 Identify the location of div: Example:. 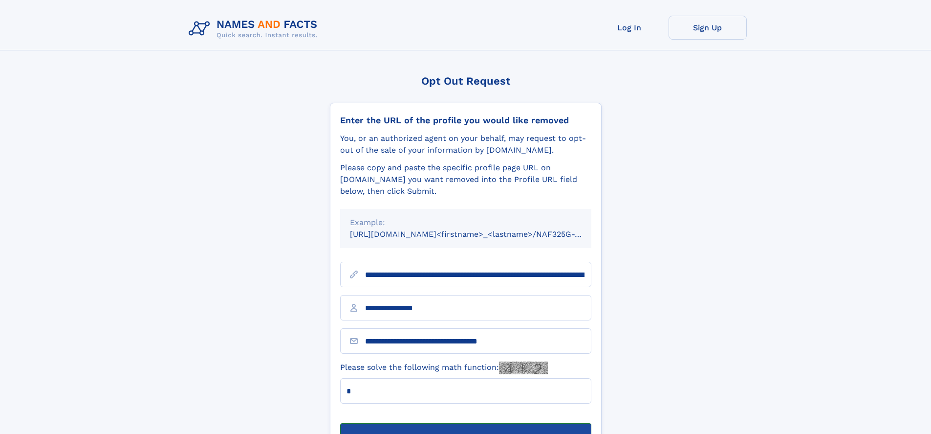
(466, 222).